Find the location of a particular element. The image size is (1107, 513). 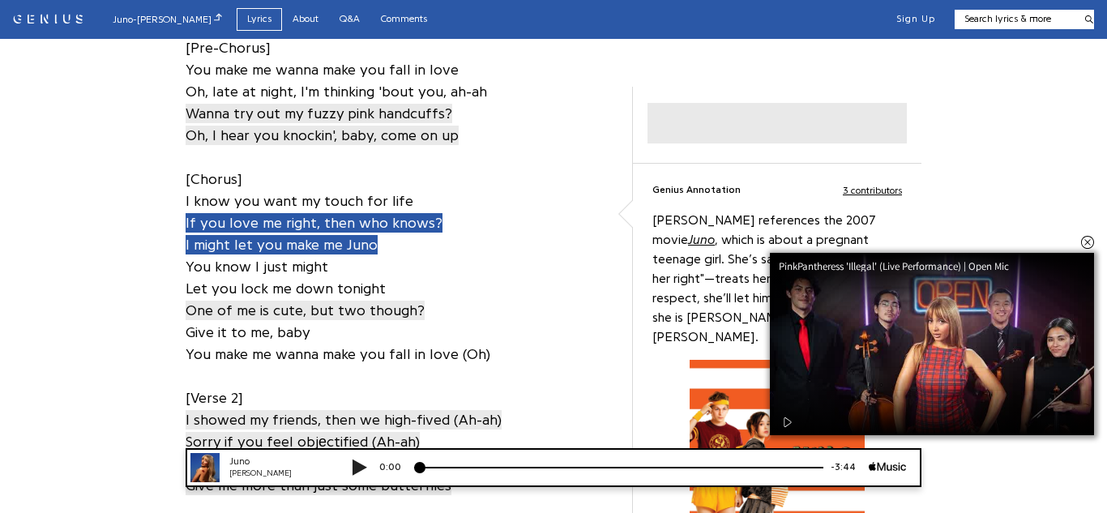

img: 72x72bb.jpg is located at coordinates (32, 19).